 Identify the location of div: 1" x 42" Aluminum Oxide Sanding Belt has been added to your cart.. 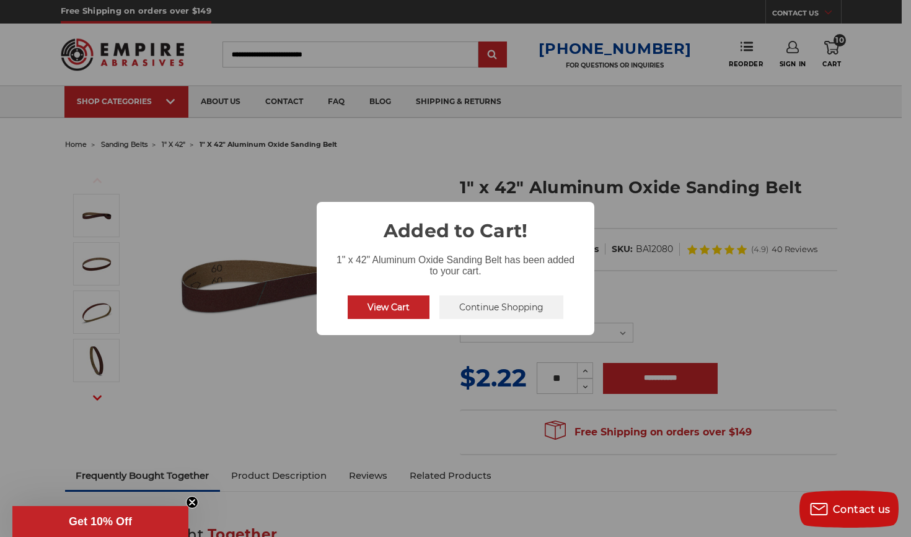
(455, 262).